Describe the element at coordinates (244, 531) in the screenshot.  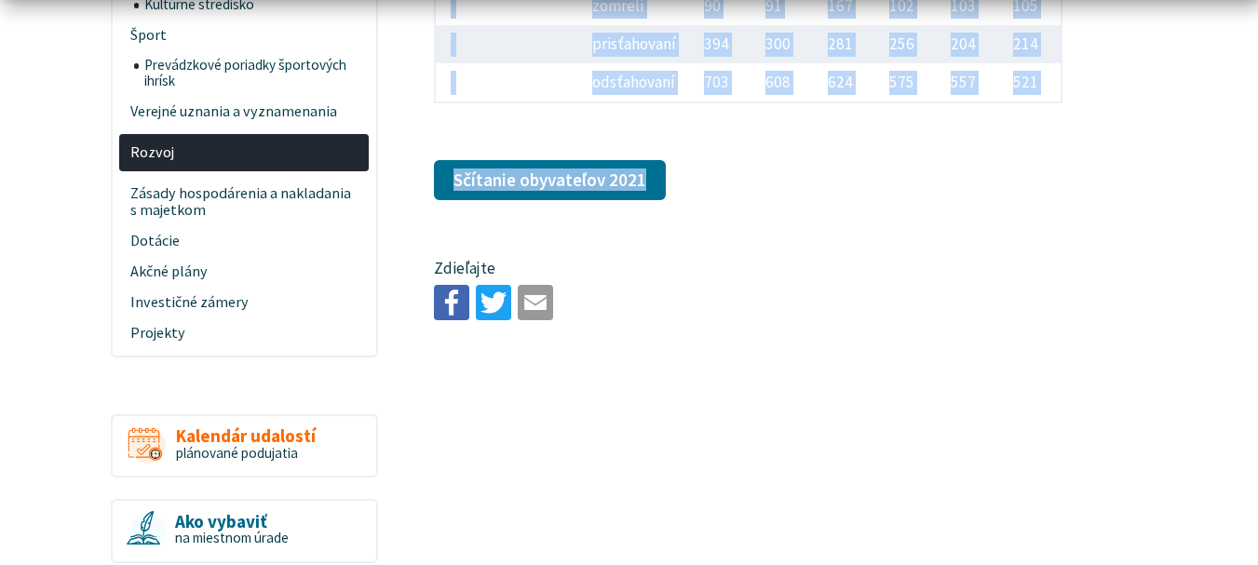
I see `a: Ako vybaviť na miestnom úrade` at that location.